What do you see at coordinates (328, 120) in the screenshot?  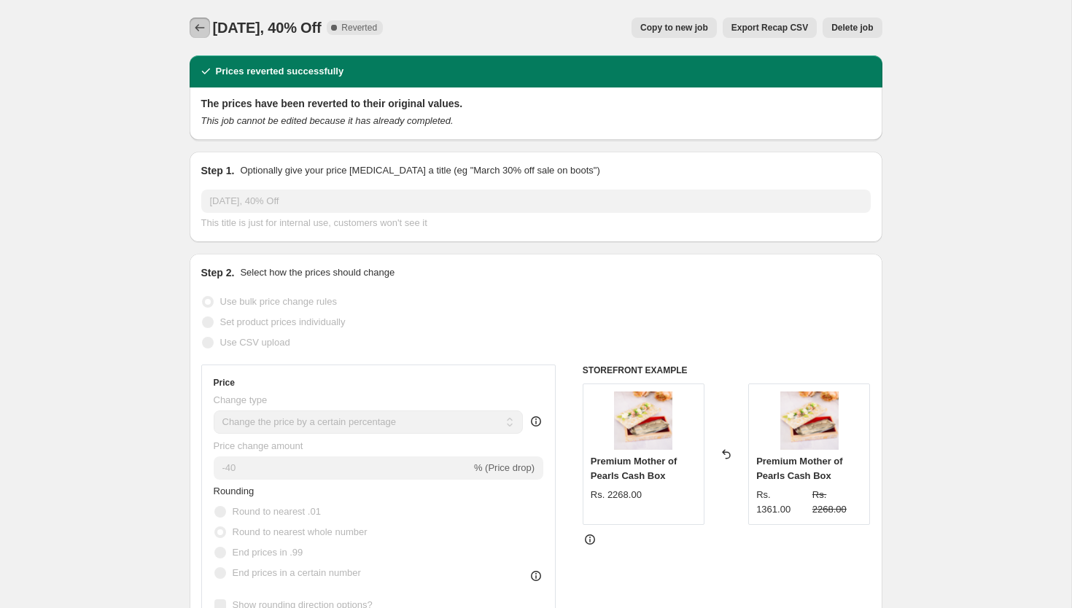 I see `i: This job cannot be edited because it has already completed.` at bounding box center [328, 120].